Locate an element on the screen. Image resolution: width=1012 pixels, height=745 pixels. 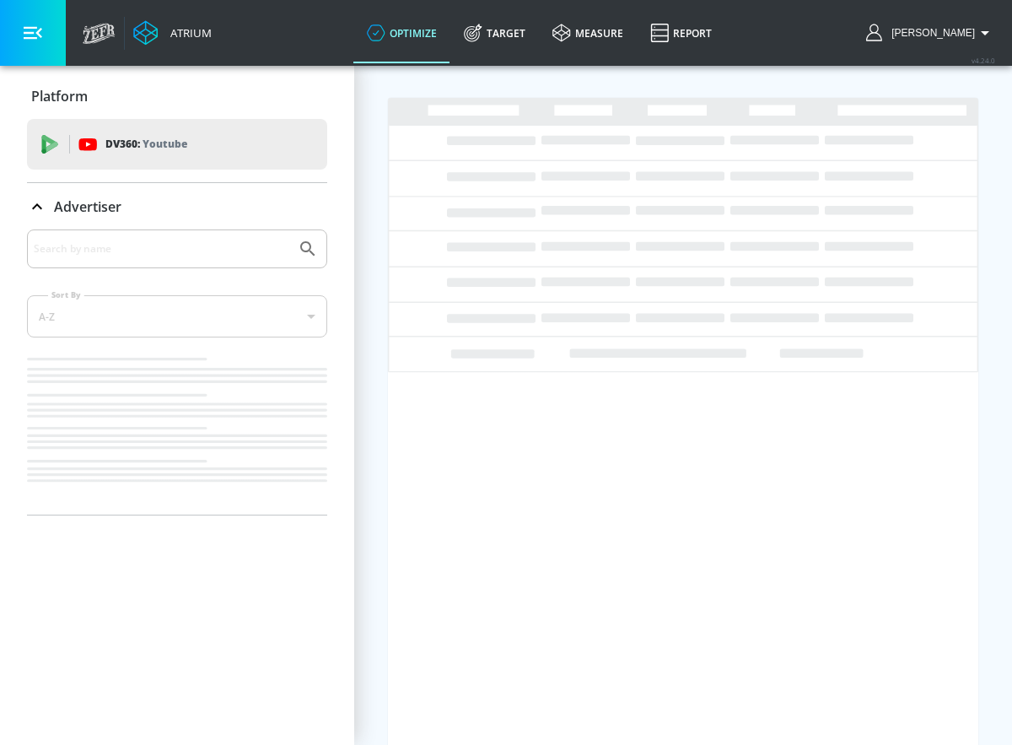
p: Advertiser is located at coordinates (88, 207).